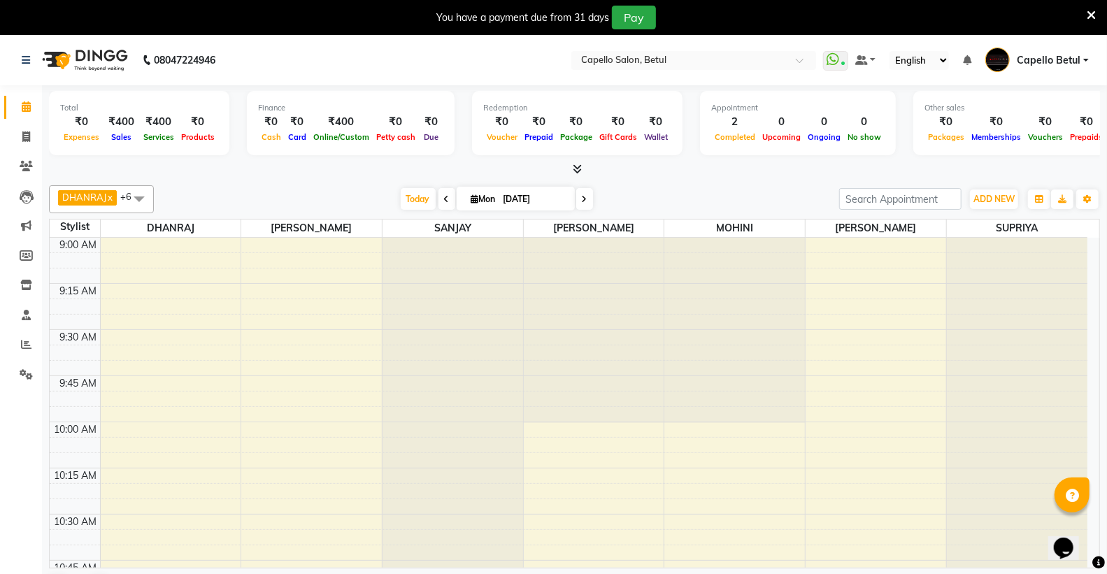 This screenshot has width=1107, height=574. What do you see at coordinates (502, 137) in the screenshot?
I see `span: Voucher` at bounding box center [502, 137].